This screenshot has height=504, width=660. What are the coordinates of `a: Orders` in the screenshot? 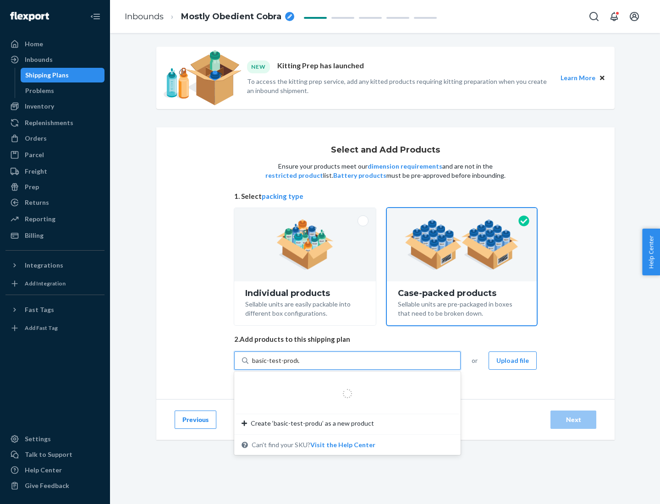 It's located at (55, 138).